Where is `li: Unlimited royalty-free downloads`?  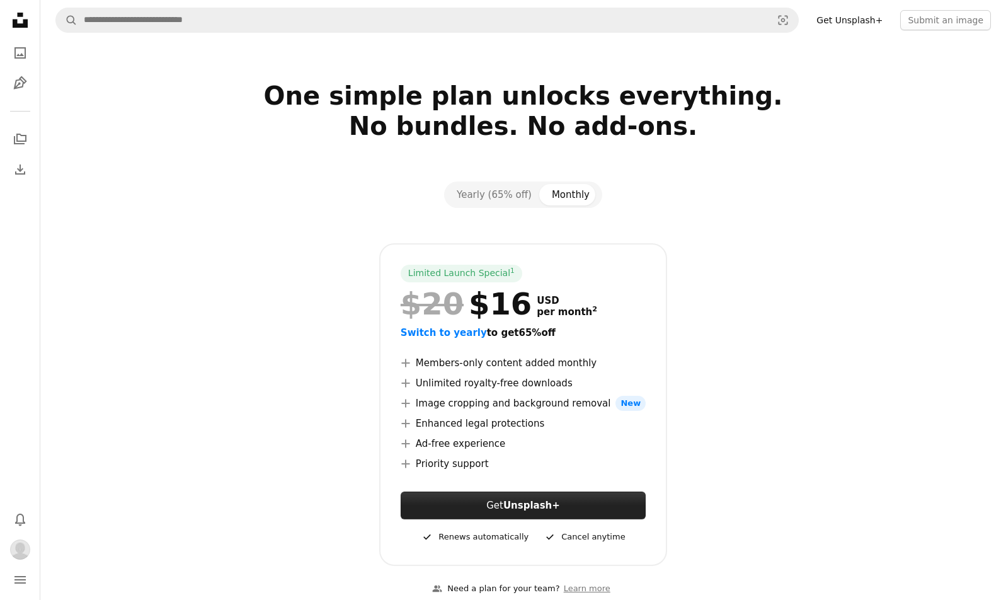
li: Unlimited royalty-free downloads is located at coordinates (523, 383).